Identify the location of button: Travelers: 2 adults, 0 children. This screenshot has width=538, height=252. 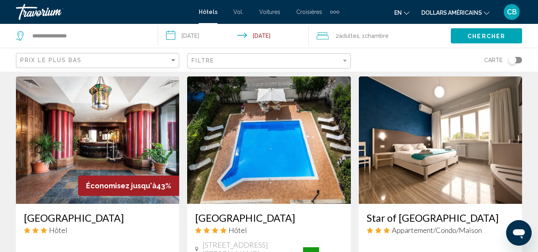
(380, 36).